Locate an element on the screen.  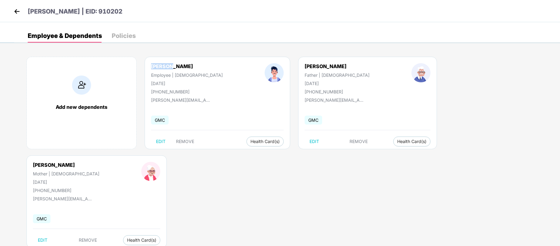
img: back is located at coordinates (17, 11).